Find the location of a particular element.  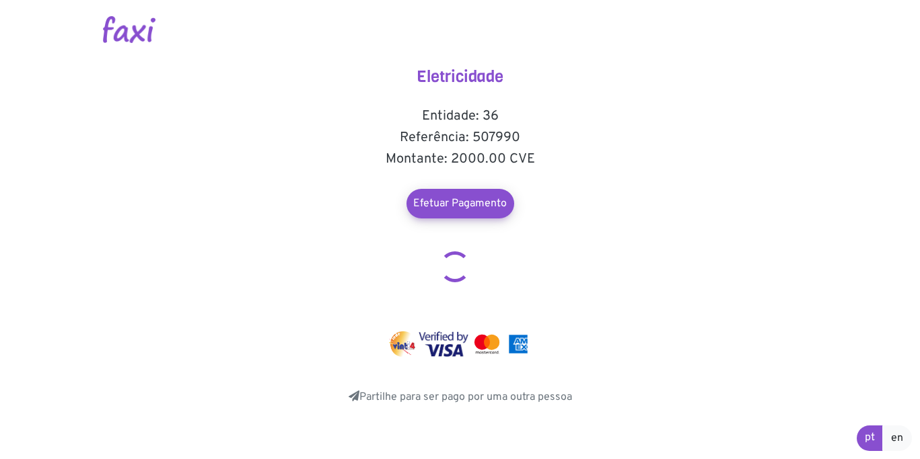

a: Efetuar Pagamento is located at coordinates (460, 204).